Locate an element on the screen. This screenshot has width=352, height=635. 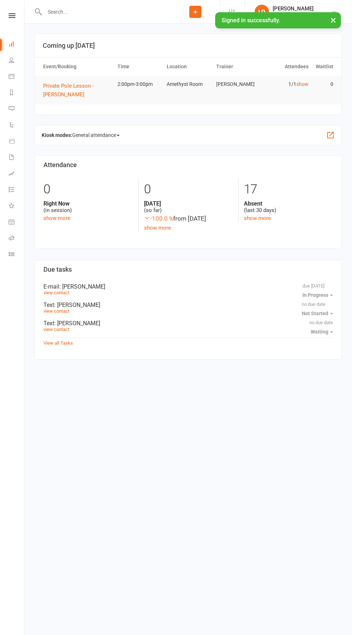
a: What's New is located at coordinates (17, 206).